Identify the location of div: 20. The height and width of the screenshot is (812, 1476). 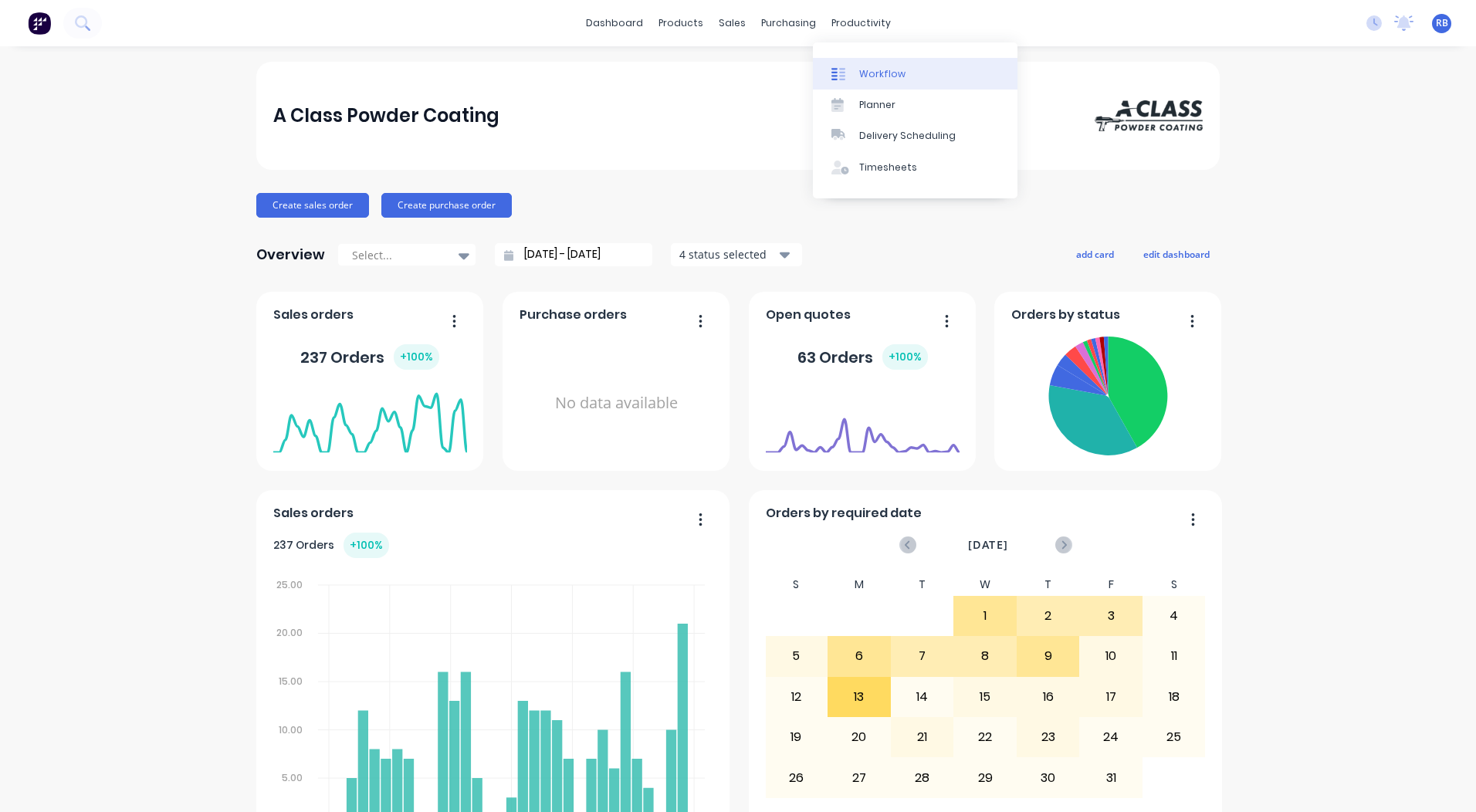
(859, 737).